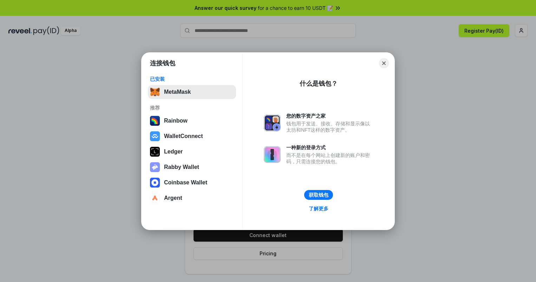  Describe the element at coordinates (173, 198) in the screenshot. I see `div: Argent` at that location.